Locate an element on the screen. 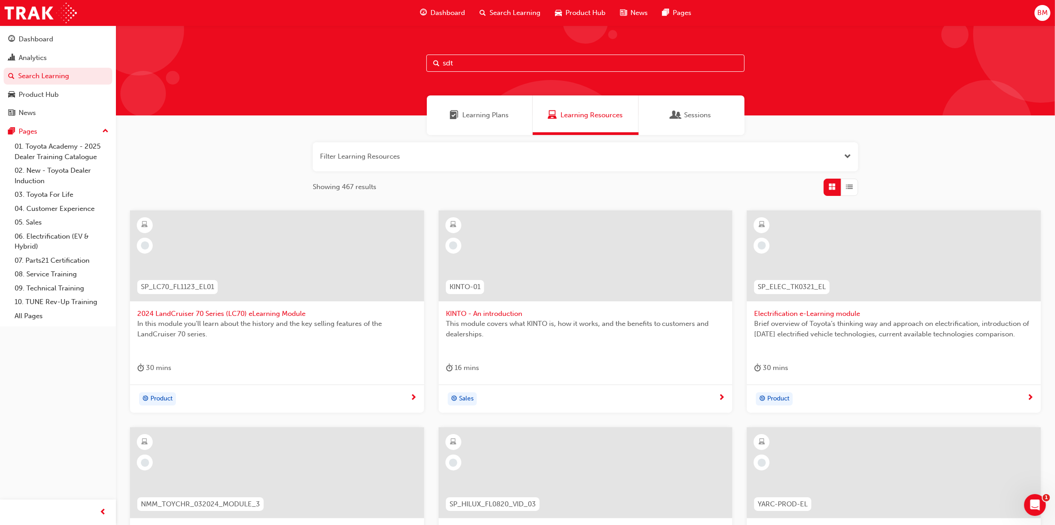  span: KINTO - An introduction is located at coordinates (586, 314).